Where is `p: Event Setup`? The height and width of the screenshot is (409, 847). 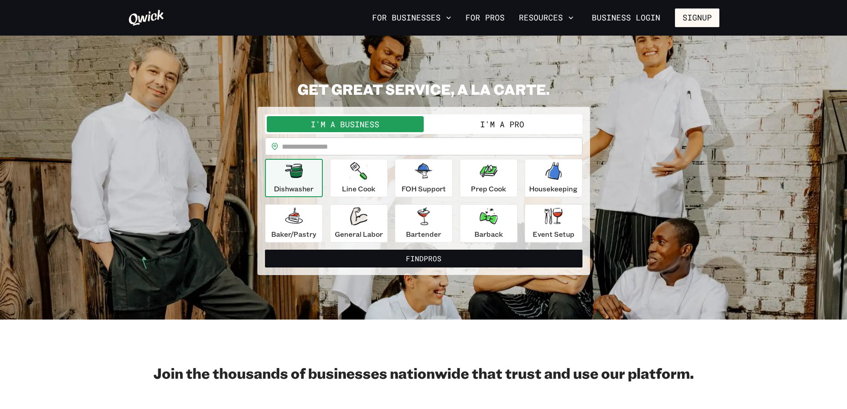
p: Event Setup is located at coordinates (554, 234).